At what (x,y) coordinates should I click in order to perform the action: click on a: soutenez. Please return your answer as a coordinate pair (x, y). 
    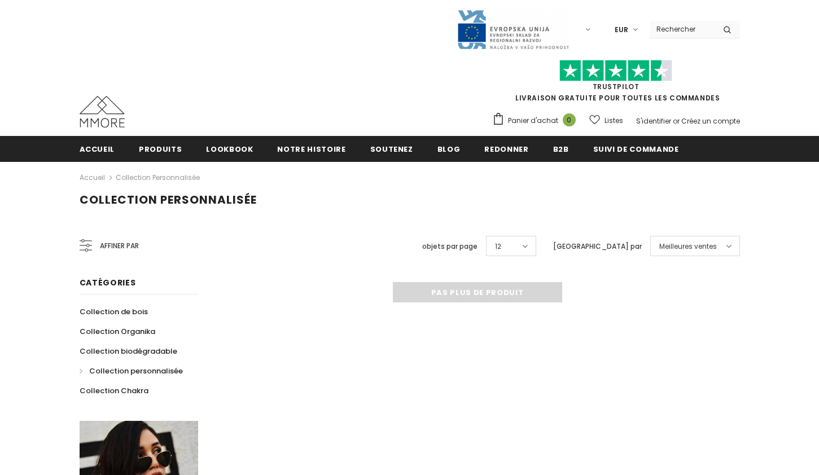
    Looking at the image, I should click on (392, 148).